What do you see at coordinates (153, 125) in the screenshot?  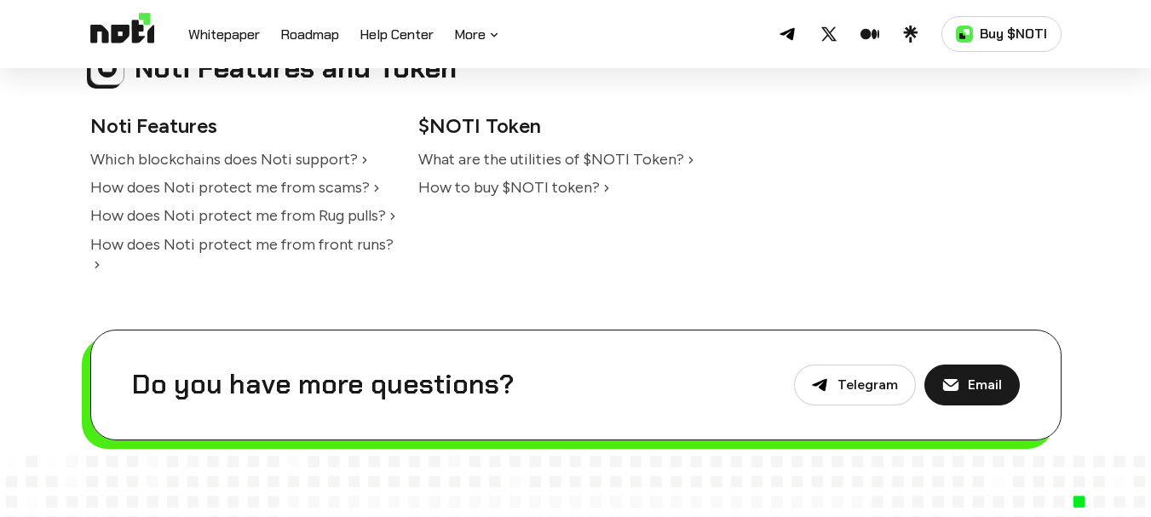 I see `a: Noti Features` at bounding box center [153, 125].